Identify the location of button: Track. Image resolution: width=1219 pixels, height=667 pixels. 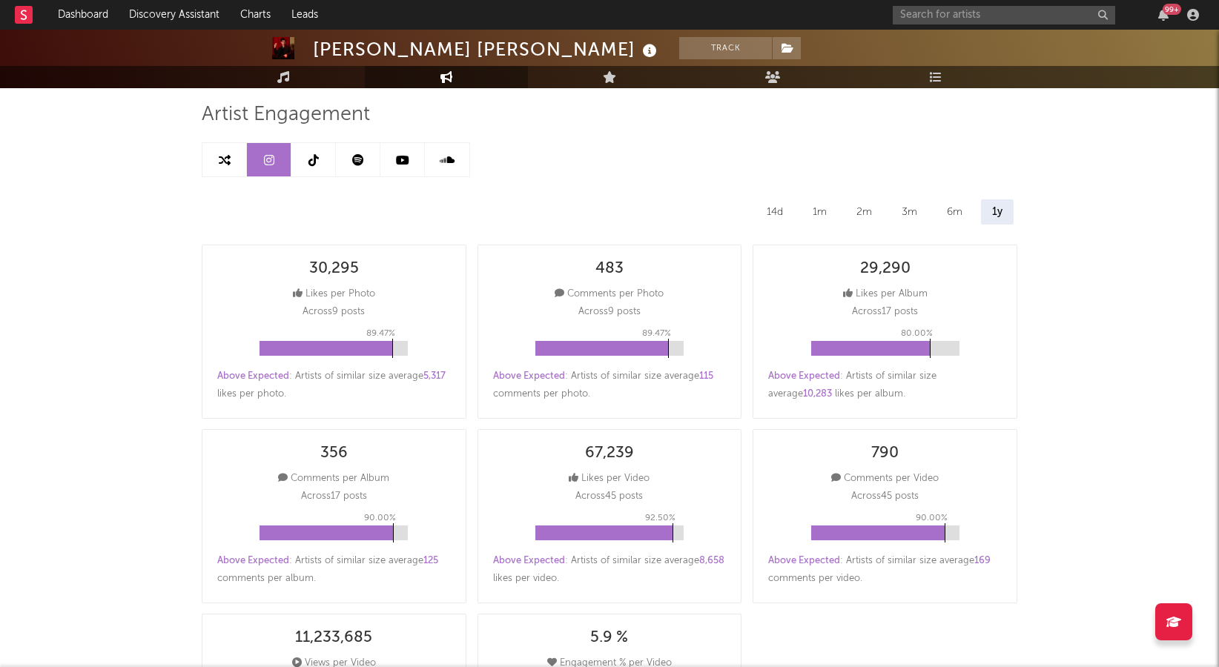
(725, 48).